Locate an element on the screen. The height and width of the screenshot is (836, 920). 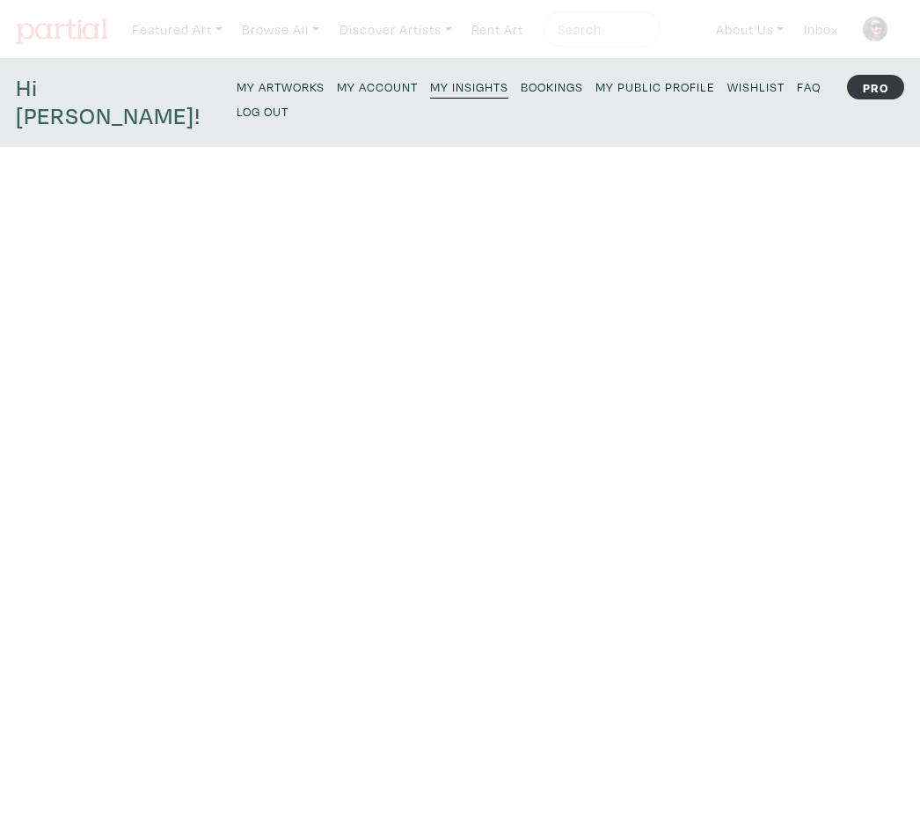
img: phpThumb.php is located at coordinates (876, 29).